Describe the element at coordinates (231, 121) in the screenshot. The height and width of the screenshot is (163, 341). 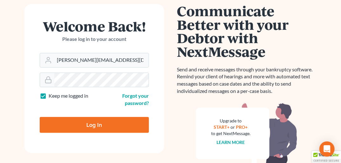
I see `div: Upgrade to` at that location.